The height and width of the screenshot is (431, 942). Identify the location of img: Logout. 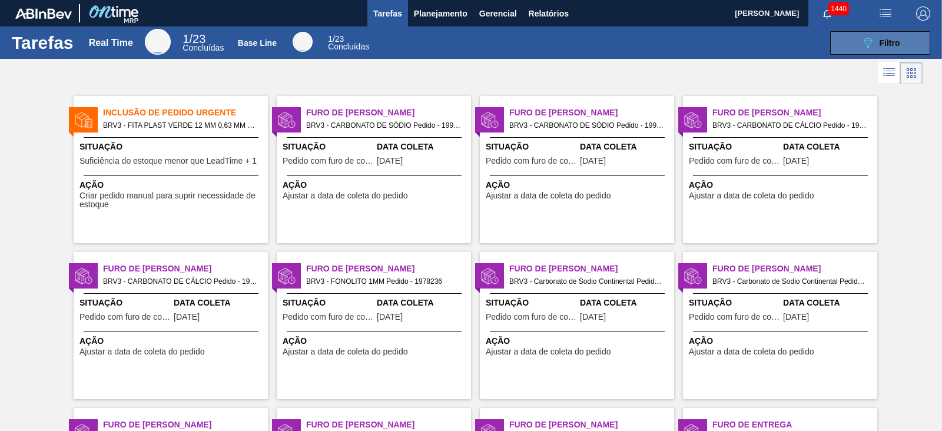
(923, 14).